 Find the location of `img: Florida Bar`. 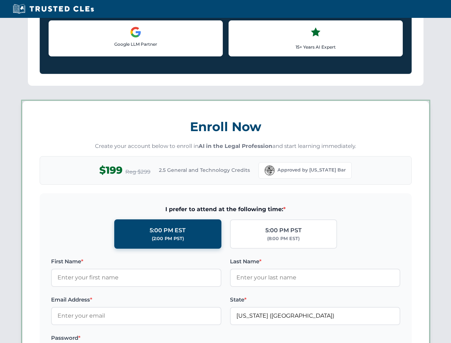

img: Florida Bar is located at coordinates (269, 170).